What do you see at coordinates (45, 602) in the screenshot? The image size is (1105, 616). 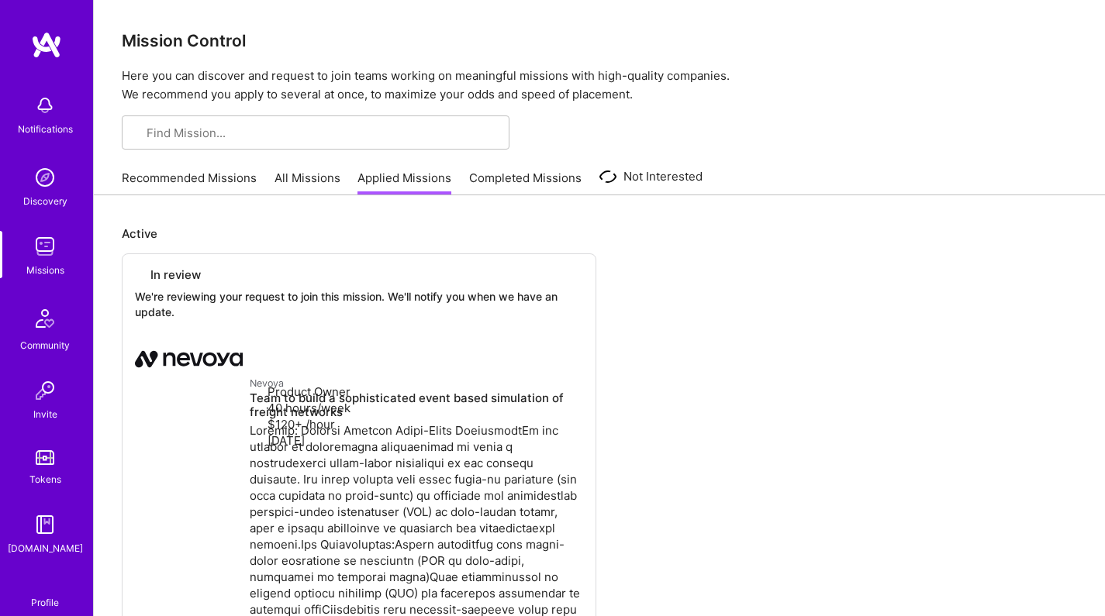 I see `div: Profile` at bounding box center [45, 602].